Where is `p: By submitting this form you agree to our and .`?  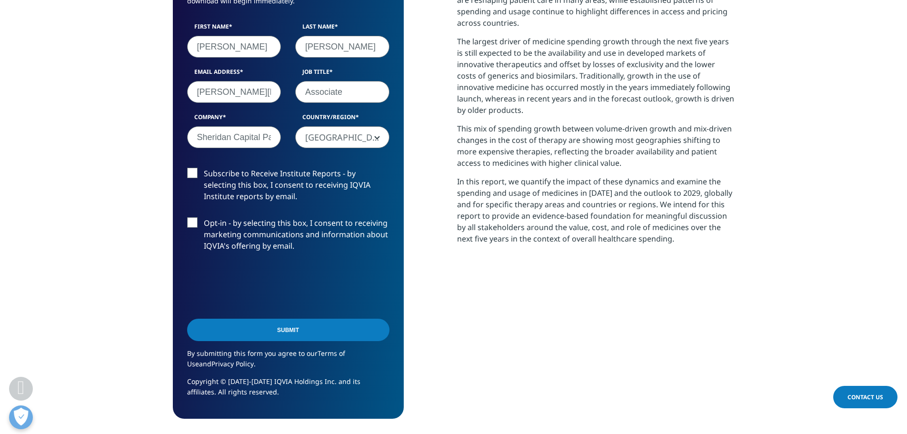 p: By submitting this form you agree to our and . is located at coordinates (288, 362).